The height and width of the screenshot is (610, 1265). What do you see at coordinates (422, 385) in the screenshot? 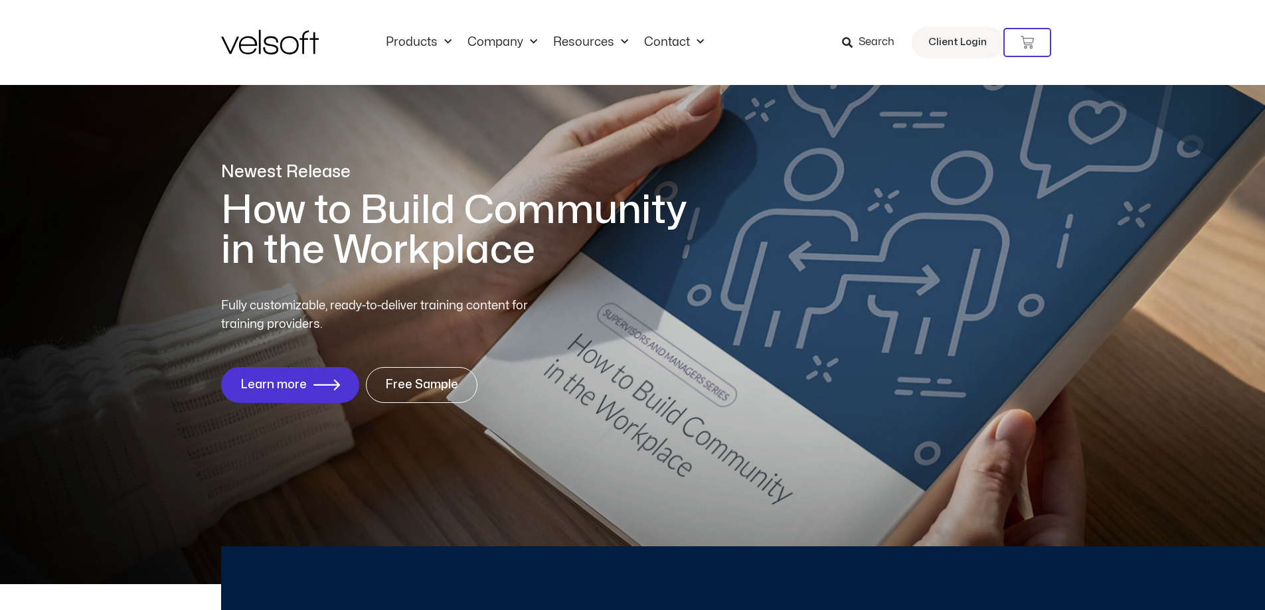
I see `a: Free Sample` at bounding box center [422, 385].